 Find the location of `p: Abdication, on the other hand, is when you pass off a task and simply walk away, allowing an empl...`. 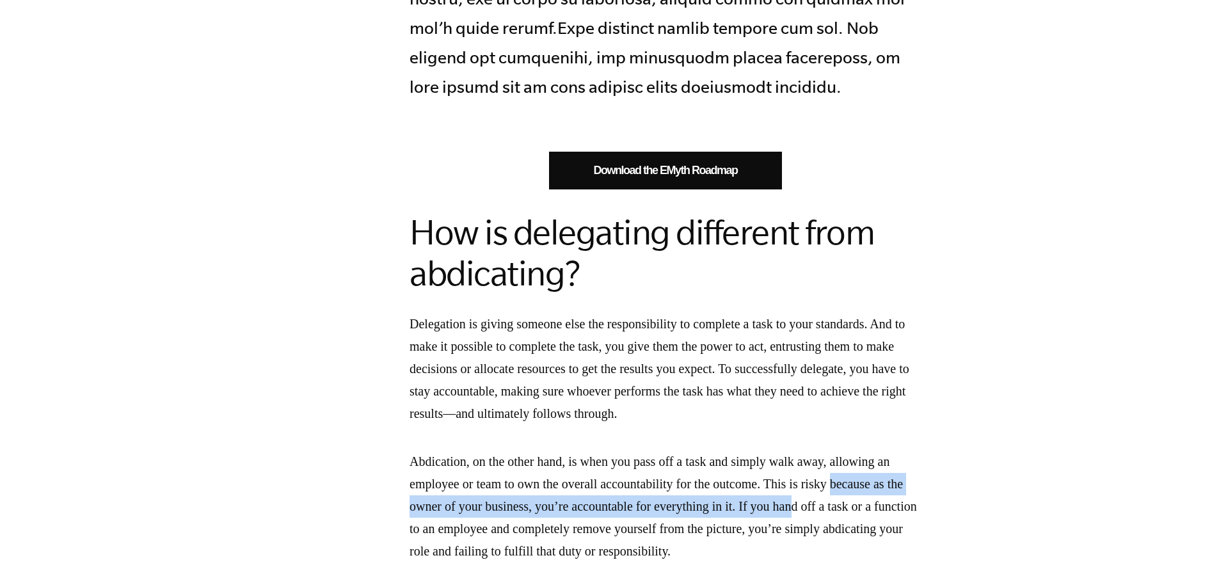

p: Abdication, on the other hand, is when you pass off a task and simply walk away, allowing an empl... is located at coordinates (665, 506).